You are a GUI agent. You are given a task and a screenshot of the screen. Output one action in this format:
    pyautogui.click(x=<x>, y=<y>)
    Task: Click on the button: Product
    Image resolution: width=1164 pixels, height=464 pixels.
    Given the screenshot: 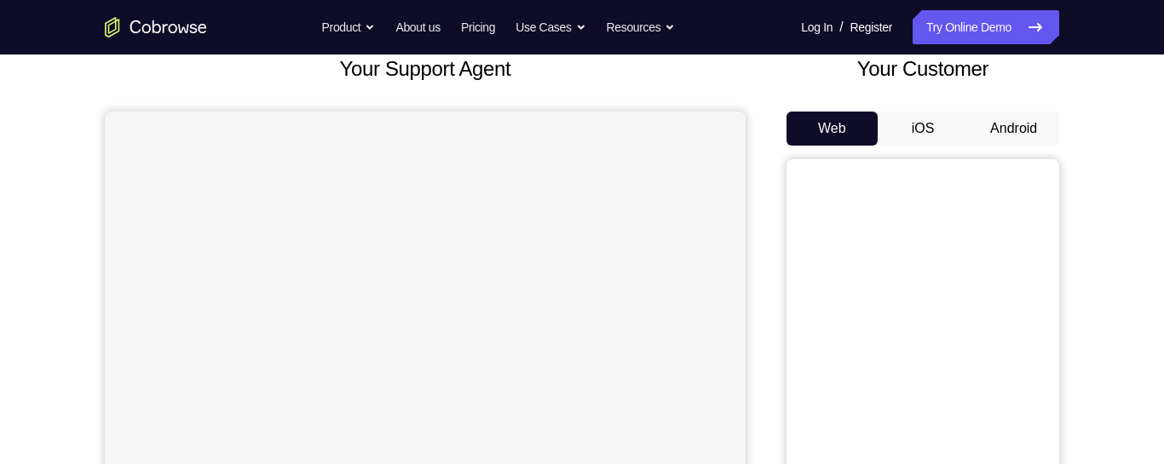 What is the action you would take?
    pyautogui.click(x=349, y=27)
    